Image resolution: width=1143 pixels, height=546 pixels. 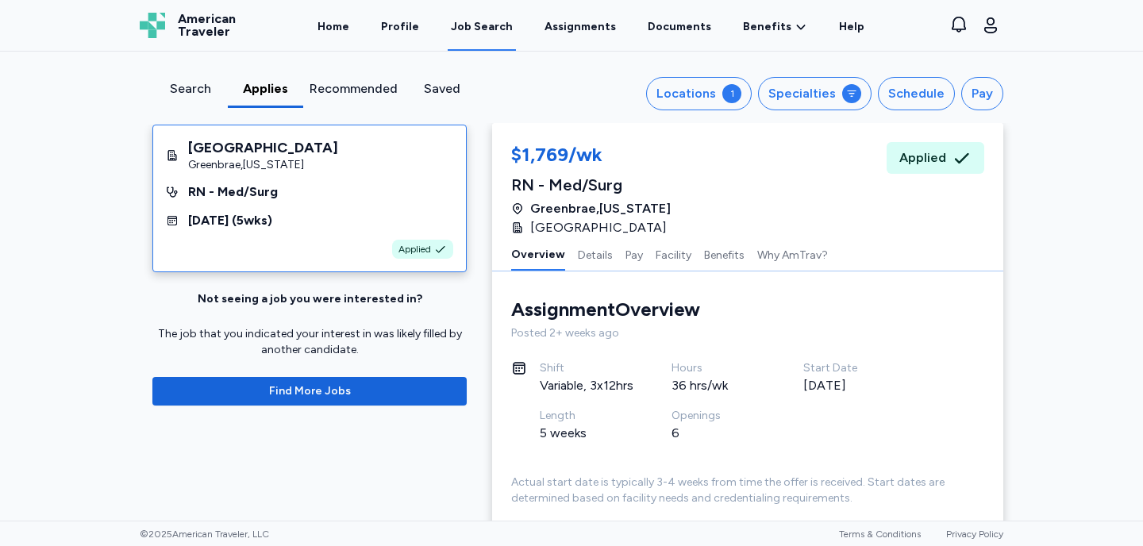 What do you see at coordinates (686, 94) in the screenshot?
I see `div: Locations` at bounding box center [686, 94].